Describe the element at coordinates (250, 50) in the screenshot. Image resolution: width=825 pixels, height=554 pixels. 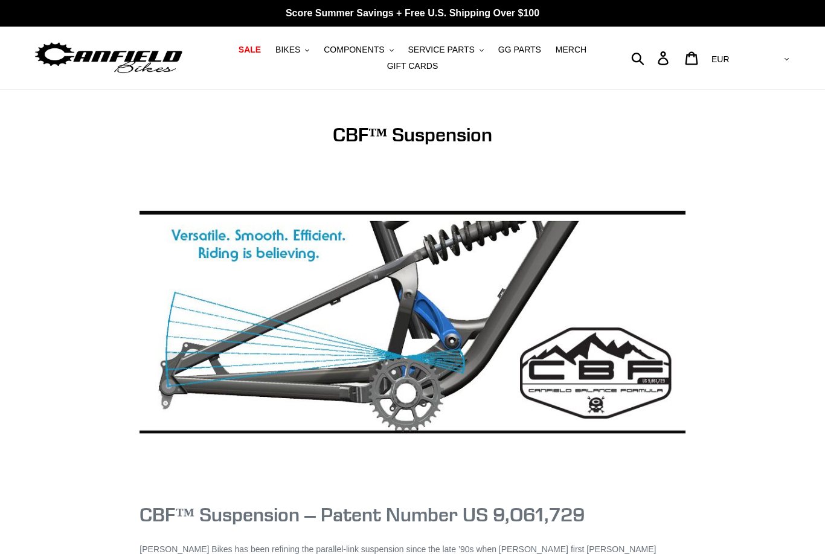
I see `a: SALE` at that location.